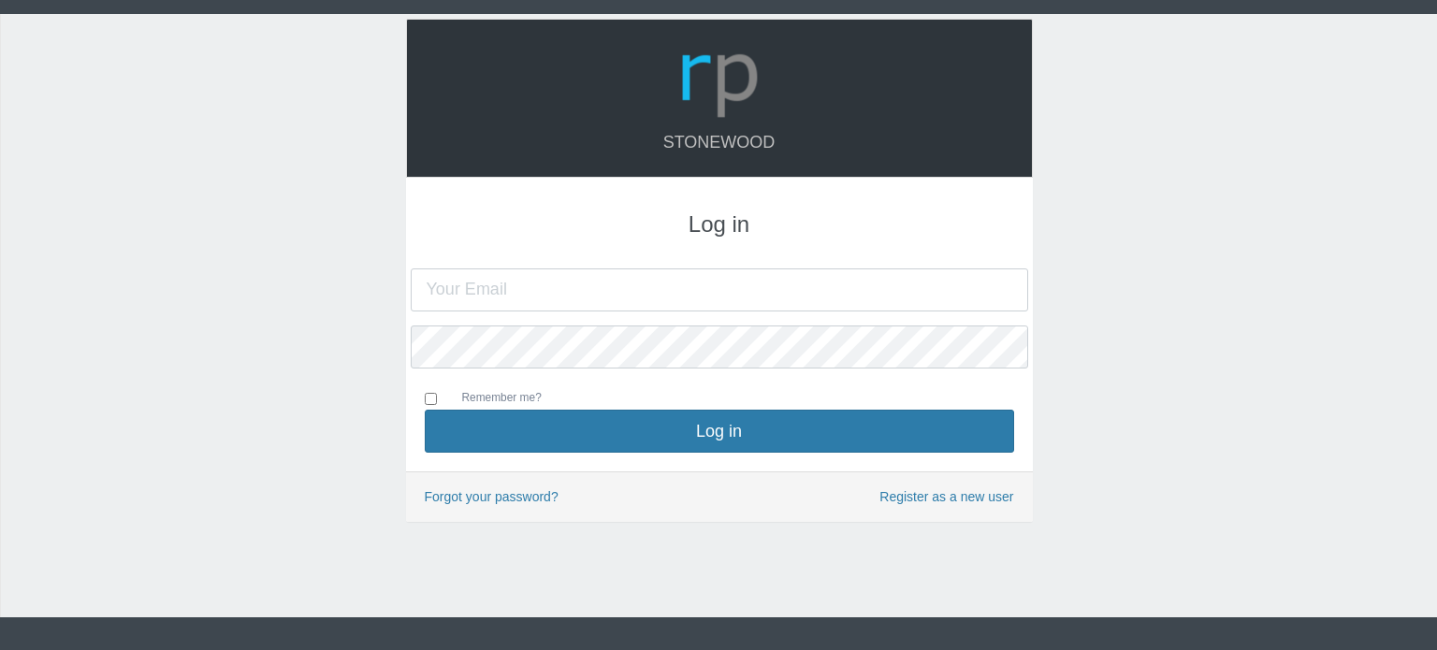 The width and height of the screenshot is (1437, 650). I want to click on button: Log in, so click(719, 431).